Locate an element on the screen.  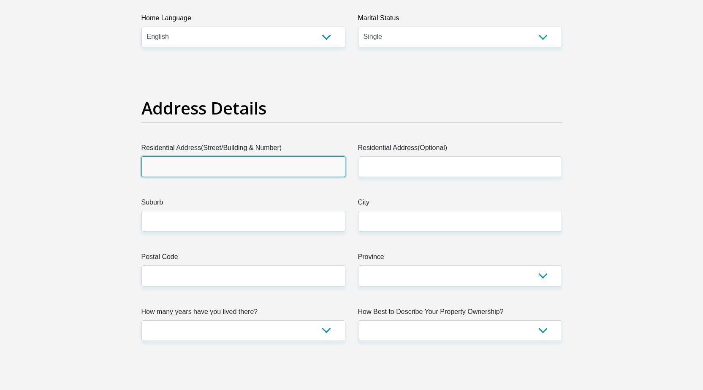
label: Marital Status is located at coordinates (460, 20).